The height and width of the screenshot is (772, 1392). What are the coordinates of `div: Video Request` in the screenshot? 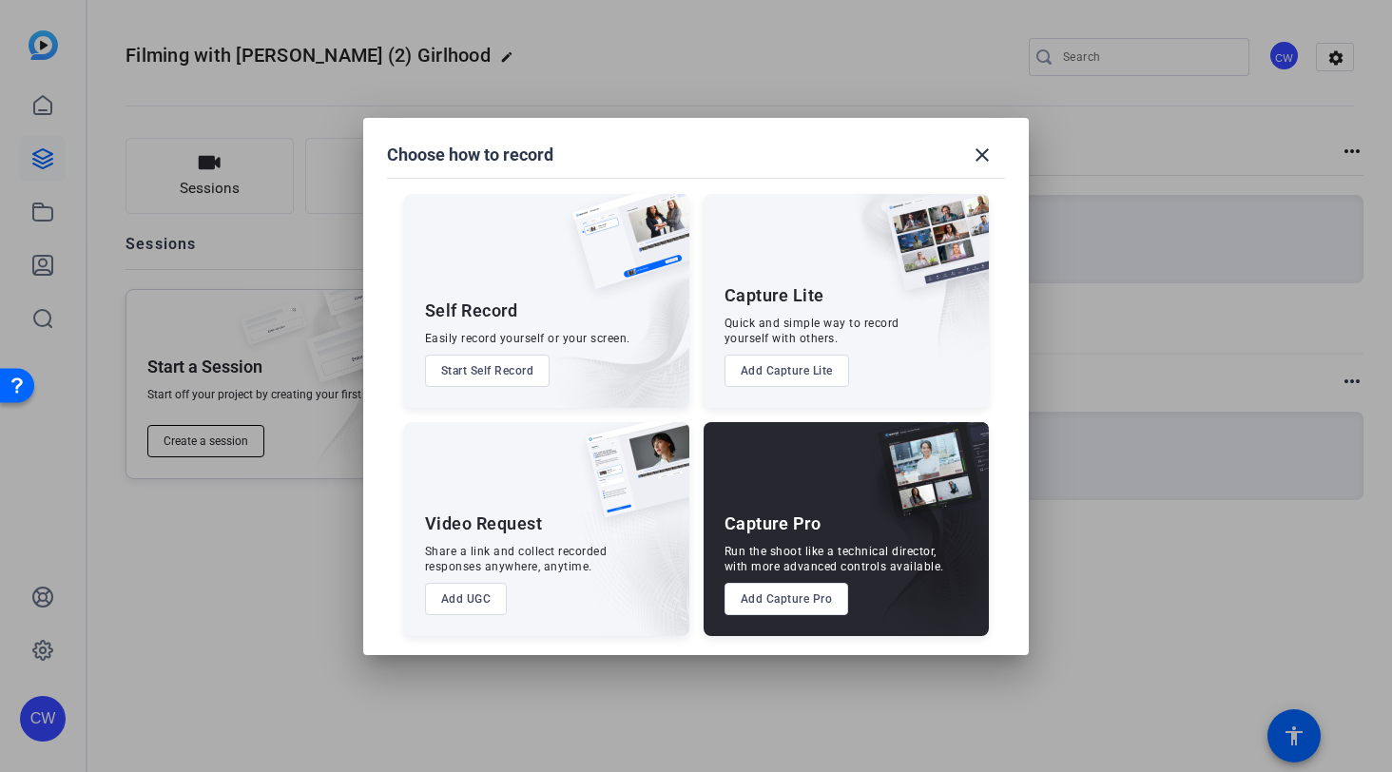 It's located at (484, 524).